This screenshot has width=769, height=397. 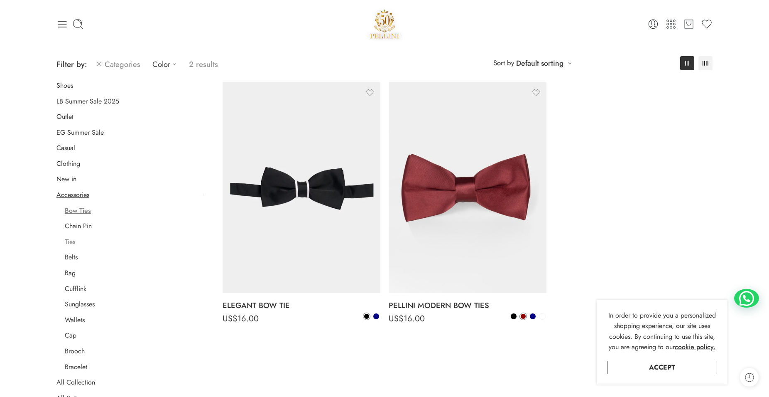 What do you see at coordinates (75, 320) in the screenshot?
I see `a: Wallets` at bounding box center [75, 320].